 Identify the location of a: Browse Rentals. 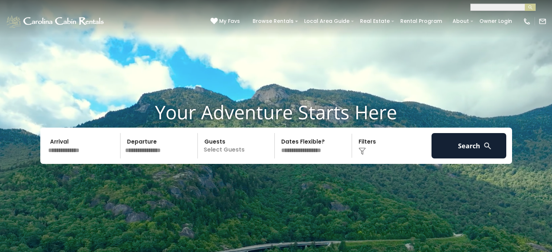
(273, 21).